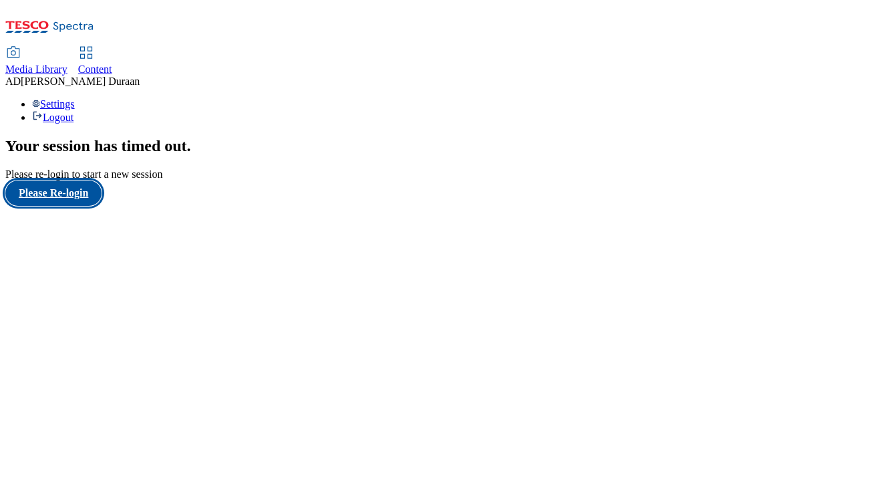  What do you see at coordinates (439, 146) in the screenshot?
I see `h2: Your session has timed out` at bounding box center [439, 146].